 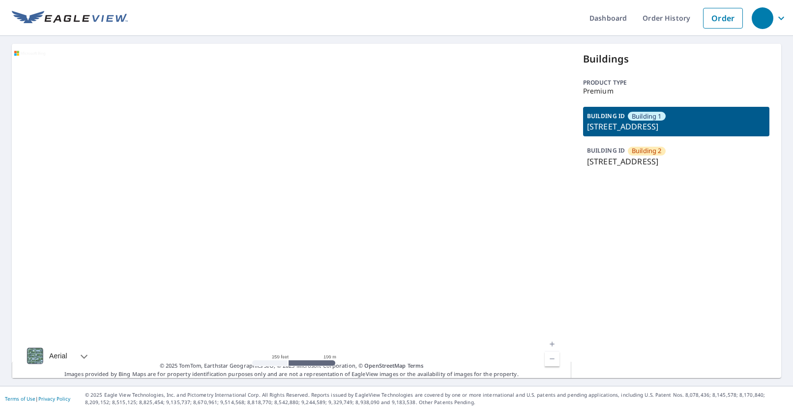 What do you see at coordinates (70, 18) in the screenshot?
I see `img: EV Logo` at bounding box center [70, 18].